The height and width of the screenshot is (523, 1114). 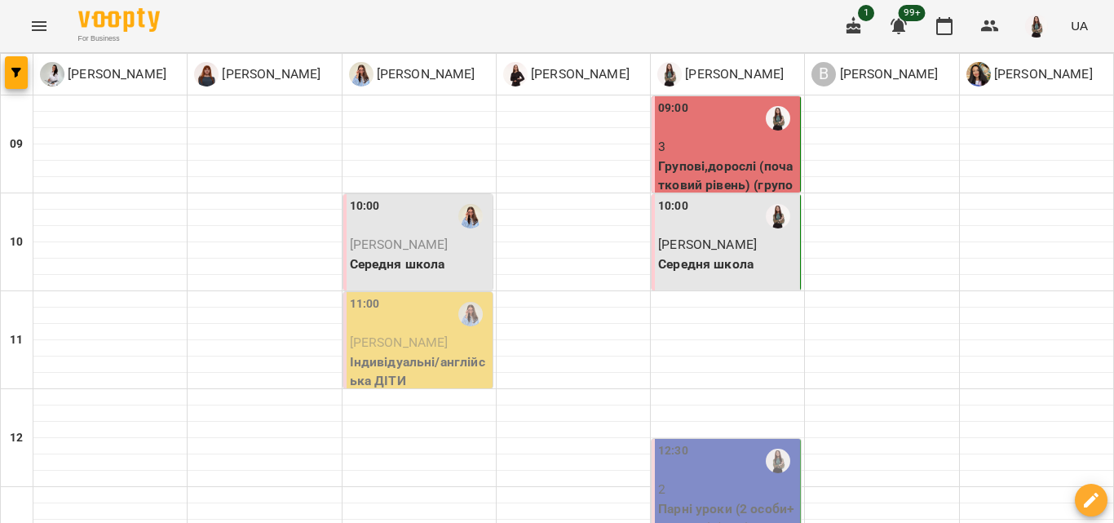 I want to click on div: В, so click(x=824, y=74).